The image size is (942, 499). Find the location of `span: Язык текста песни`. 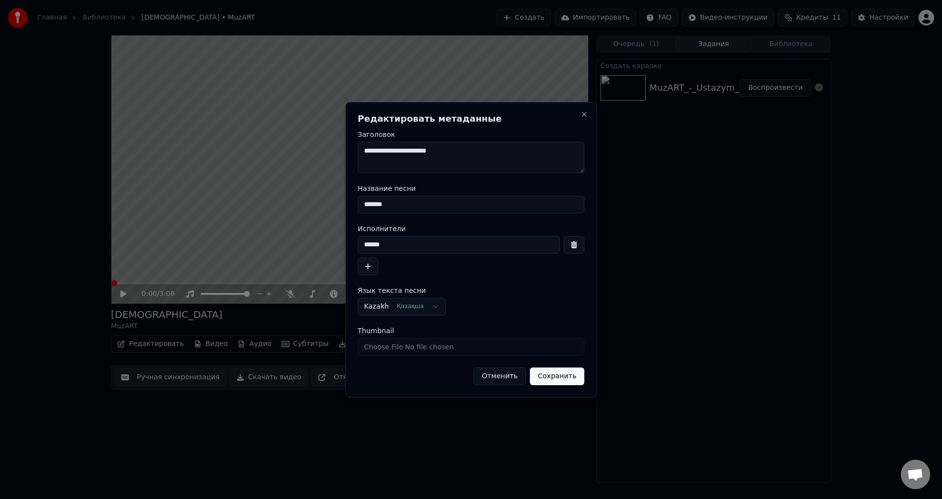

span: Язык текста песни is located at coordinates (392, 291).